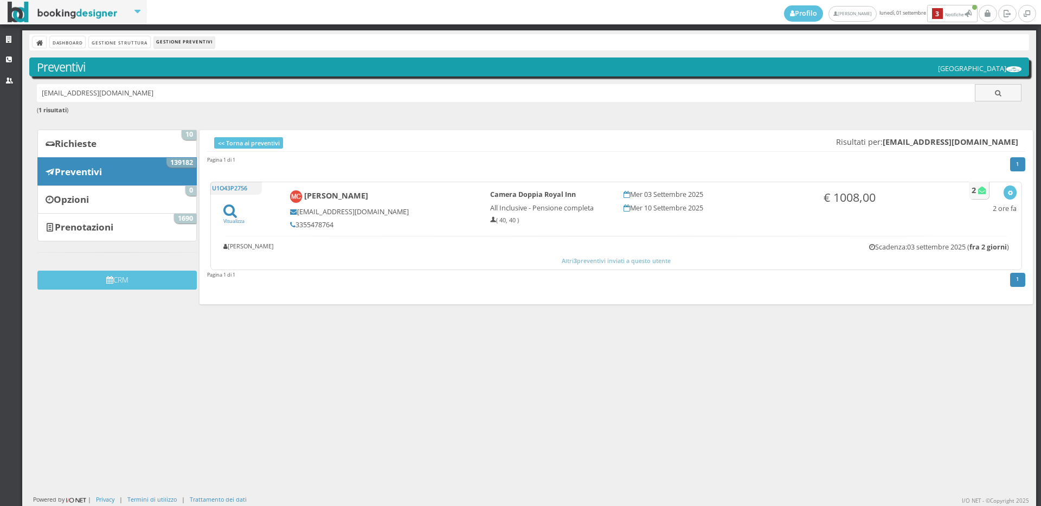 This screenshot has width=1041, height=506. Describe the element at coordinates (185, 219) in the screenshot. I see `span: 1690` at that location.